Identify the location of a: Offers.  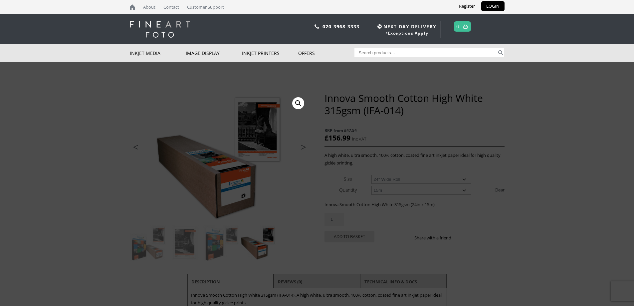
(326, 53).